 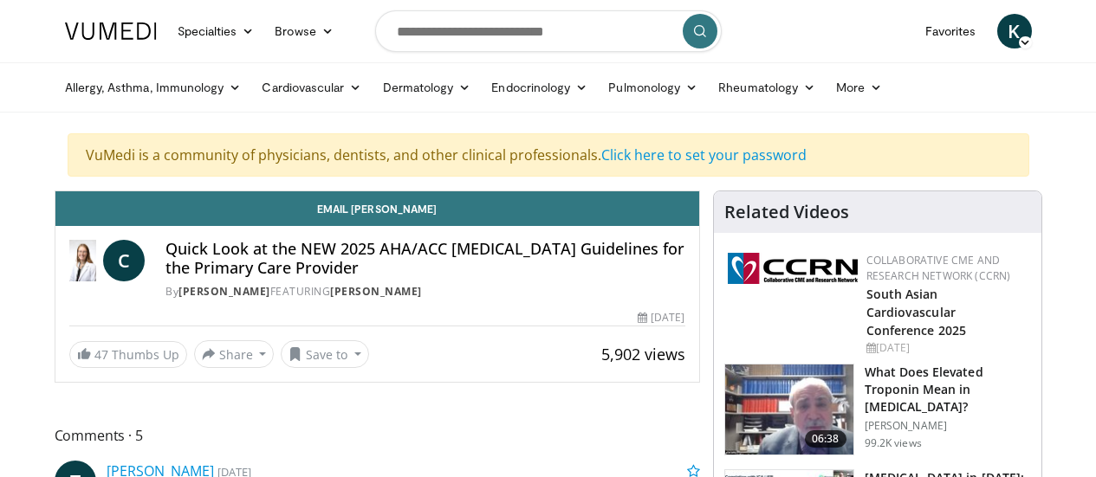 What do you see at coordinates (893, 444) in the screenshot?
I see `p: 99.2K views` at bounding box center [893, 444].